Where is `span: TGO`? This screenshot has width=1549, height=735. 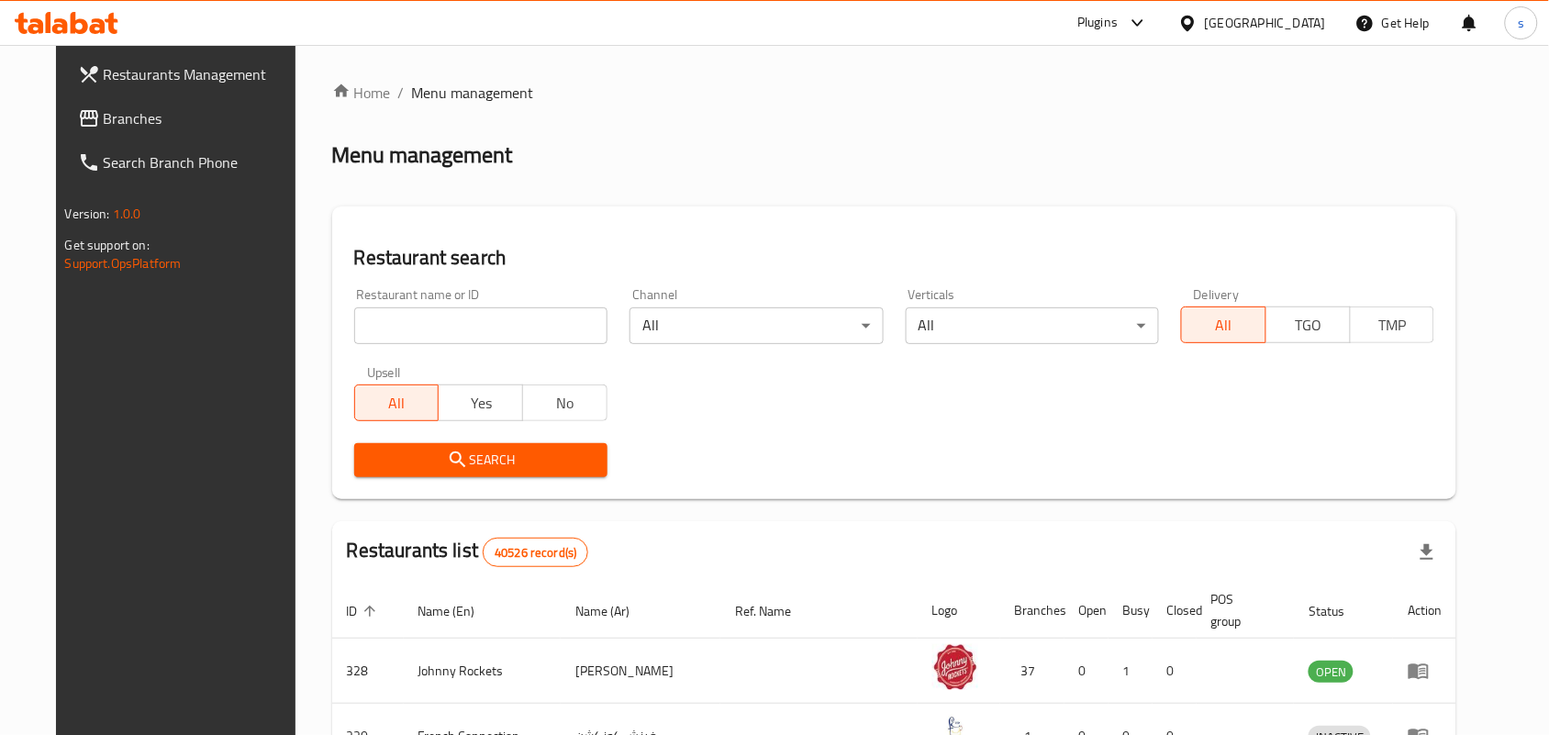 span: TGO is located at coordinates (1309, 325).